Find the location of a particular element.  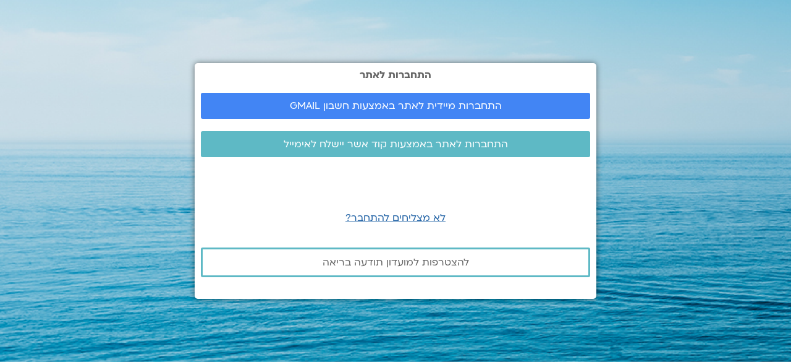

a: התחברות מיידית לאתר באמצעות חשבון GMAIL is located at coordinates (396, 106).